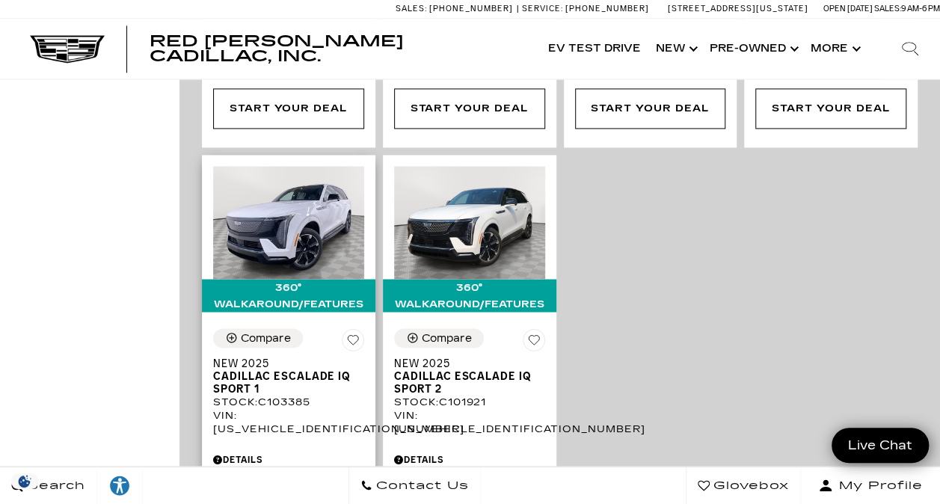 The image size is (940, 504). I want to click on div: Stock : C101921, so click(470, 402).